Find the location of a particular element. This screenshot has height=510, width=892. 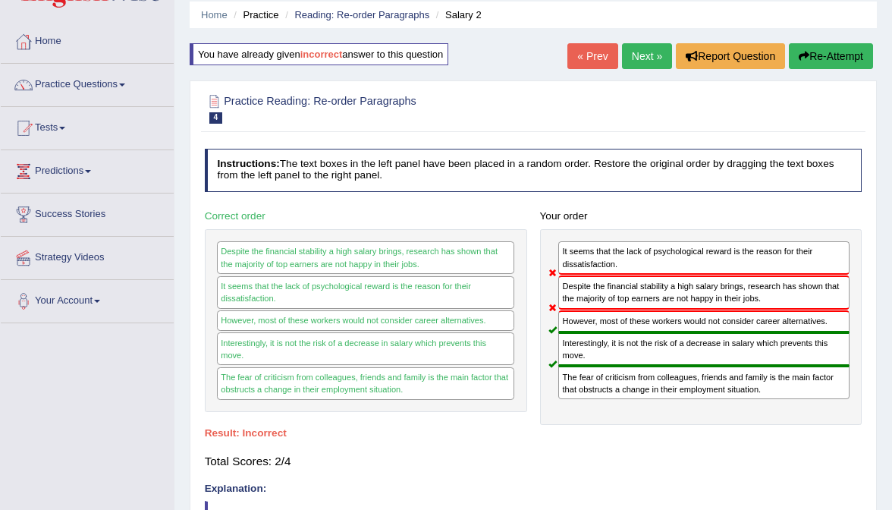

a: Strategy Videos is located at coordinates (87, 256).